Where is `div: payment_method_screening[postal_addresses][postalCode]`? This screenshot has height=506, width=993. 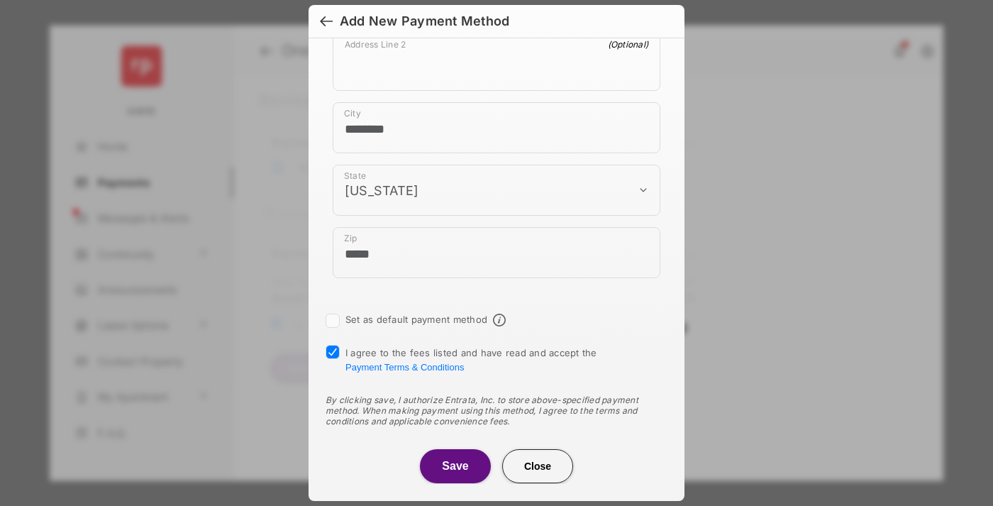
div: payment_method_screening[postal_addresses][postalCode] is located at coordinates (496, 253).